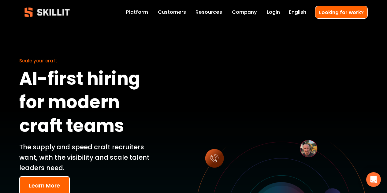 This screenshot has width=387, height=193. What do you see at coordinates (341, 12) in the screenshot?
I see `a: Looking for work?` at bounding box center [341, 12].